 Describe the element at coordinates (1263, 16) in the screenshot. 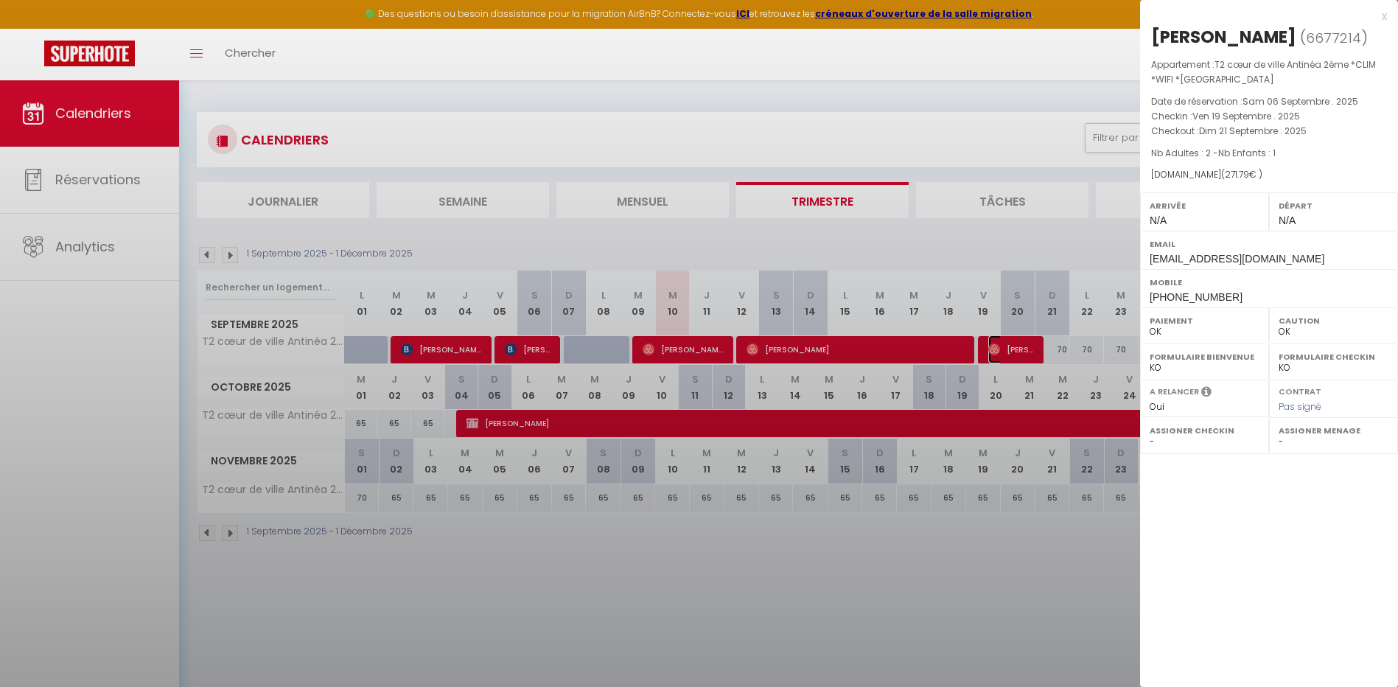

I see `div: x` at that location.